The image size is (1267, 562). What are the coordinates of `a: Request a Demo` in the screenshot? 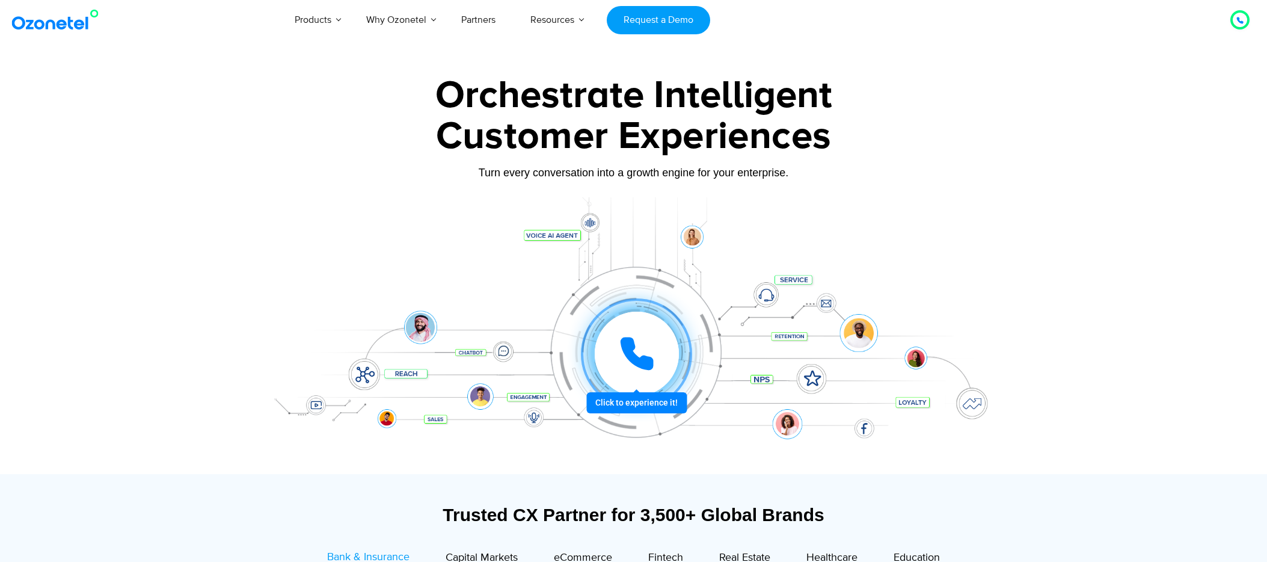 It's located at (658, 20).